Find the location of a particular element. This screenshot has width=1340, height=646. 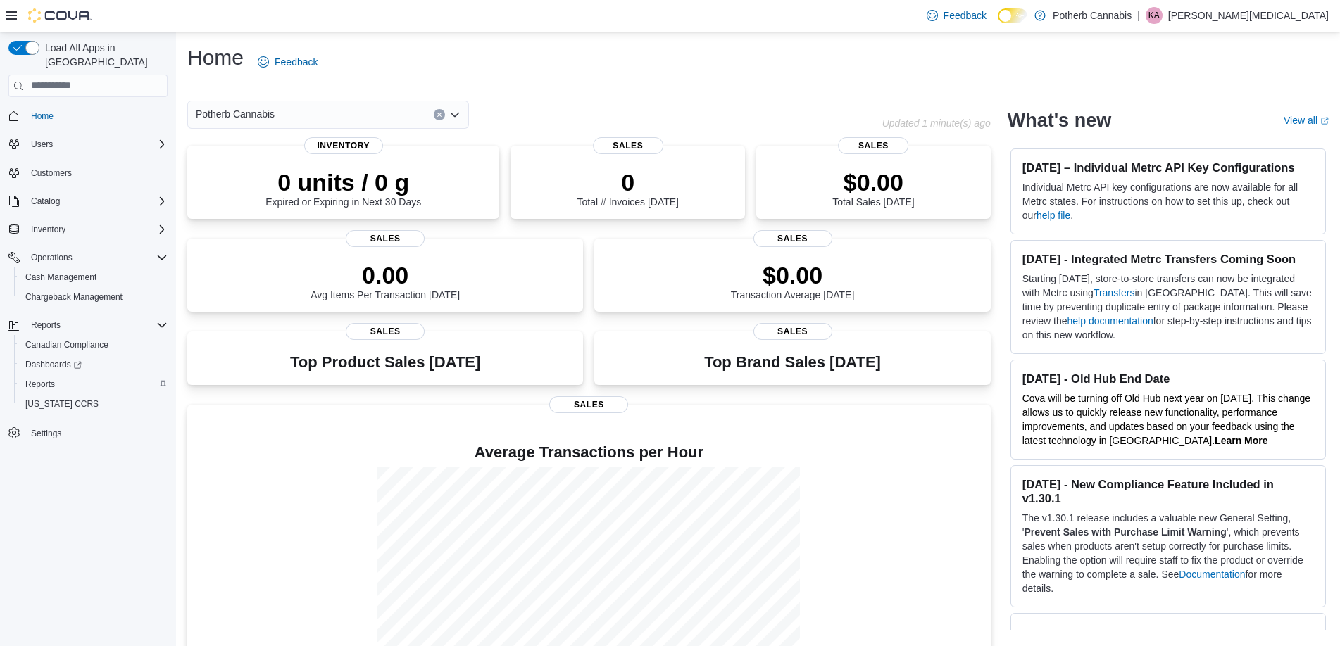

button: Open list of options is located at coordinates (455, 115).